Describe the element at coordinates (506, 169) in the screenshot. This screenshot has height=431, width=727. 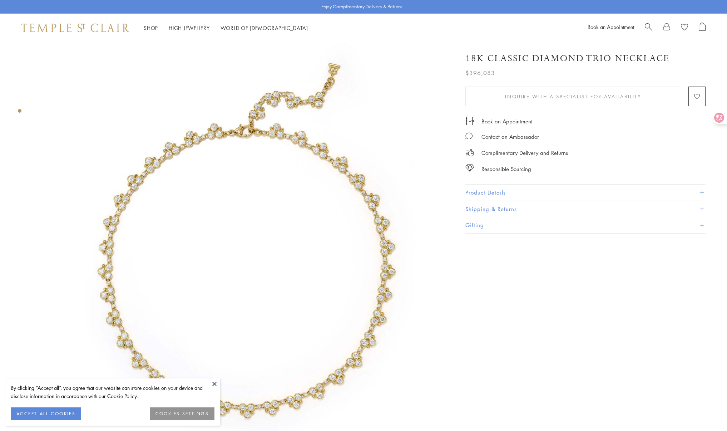
I see `div: Responsible Sourcing` at that location.